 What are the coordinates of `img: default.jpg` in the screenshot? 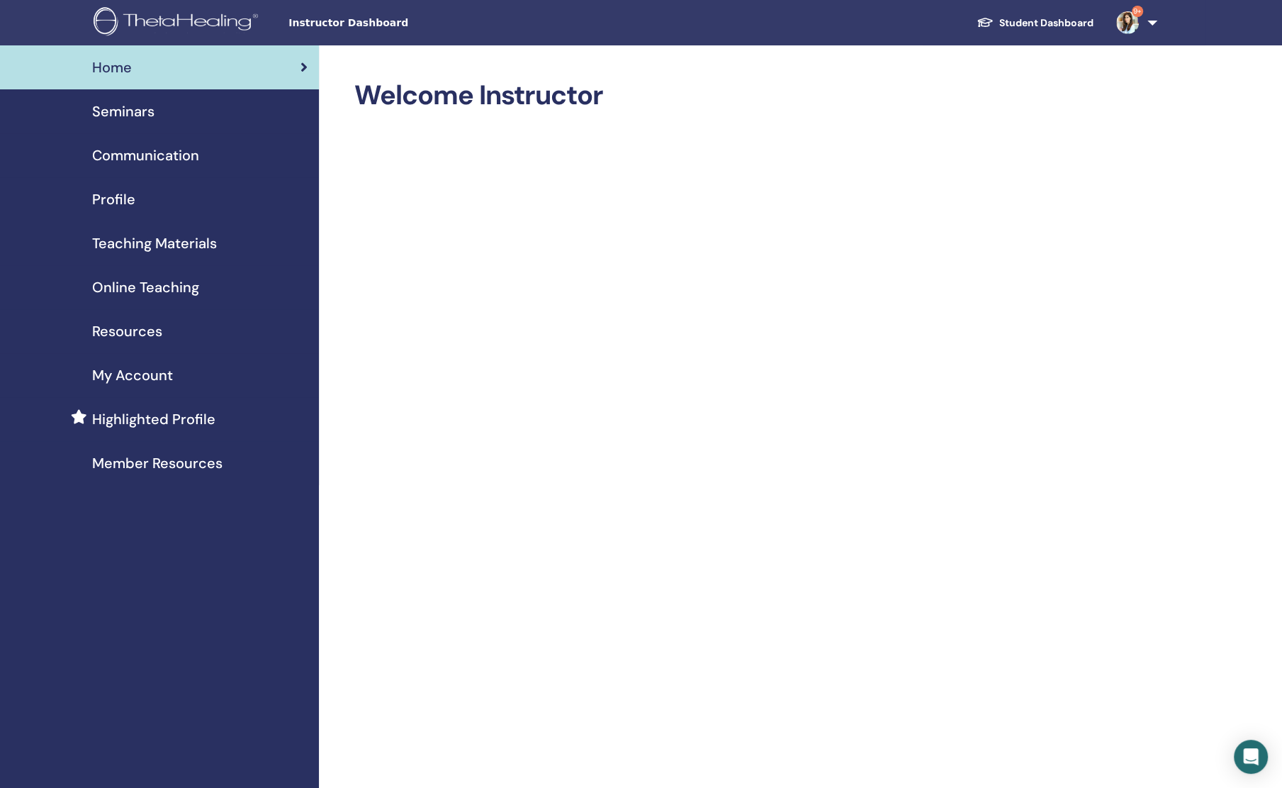 It's located at (1128, 23).